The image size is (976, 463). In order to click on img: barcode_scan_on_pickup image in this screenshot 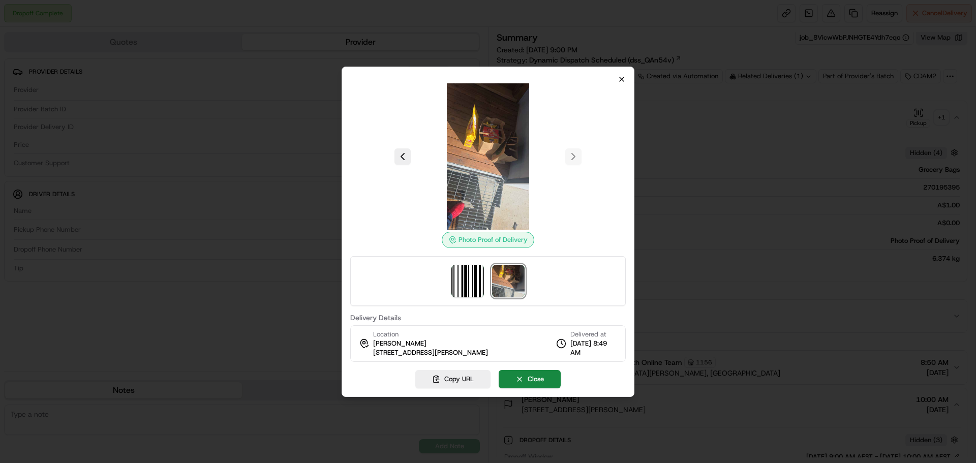, I will do `click(468, 281)`.